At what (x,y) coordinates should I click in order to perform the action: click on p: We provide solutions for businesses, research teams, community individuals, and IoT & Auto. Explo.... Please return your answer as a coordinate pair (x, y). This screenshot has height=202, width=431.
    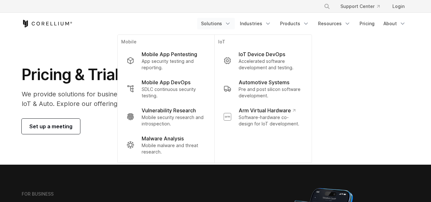
    Looking at the image, I should click on (149, 99).